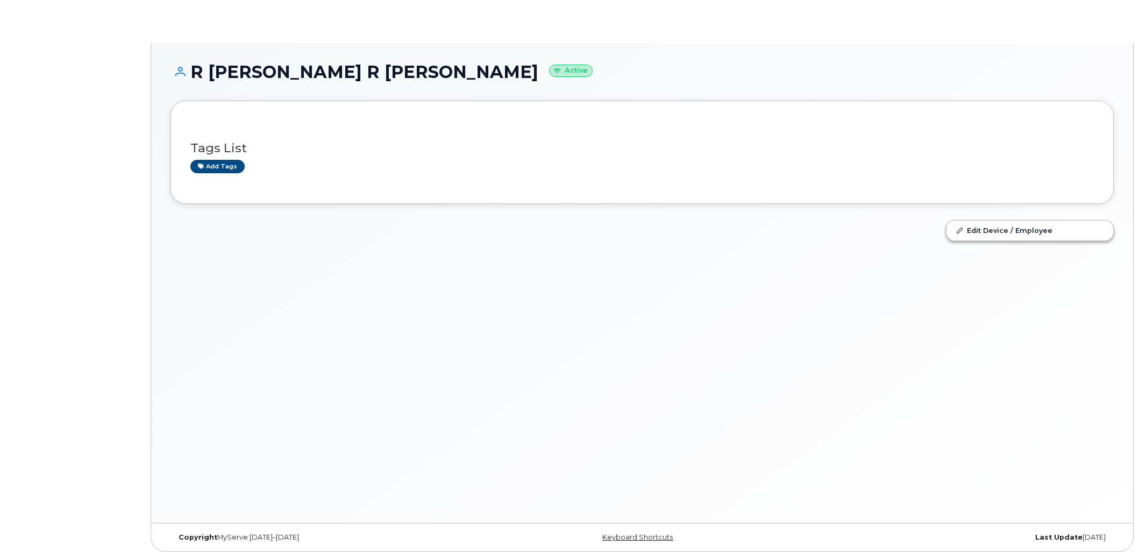 This screenshot has width=1139, height=552. Describe the element at coordinates (637, 537) in the screenshot. I see `a: Keyboard Shortcuts` at that location.